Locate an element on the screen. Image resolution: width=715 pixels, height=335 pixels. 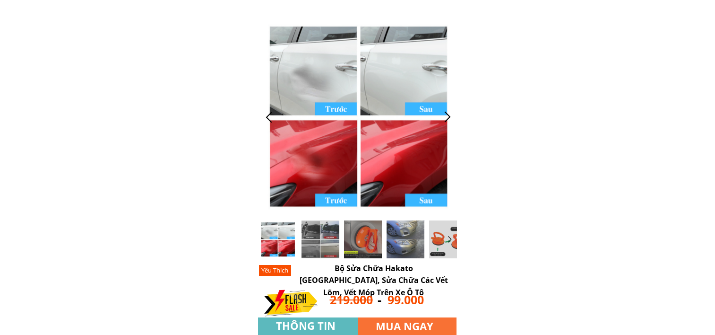
h3: Yêu Thích is located at coordinates (275, 270).